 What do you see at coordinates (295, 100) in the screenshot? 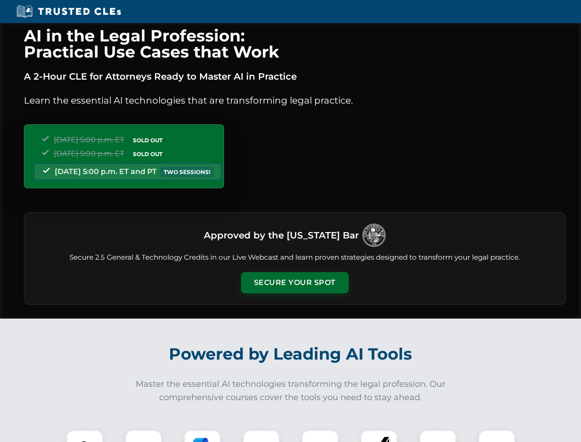
I see `p: Learn the essential AI technologies that are transforming legal practice.` at bounding box center [295, 100].